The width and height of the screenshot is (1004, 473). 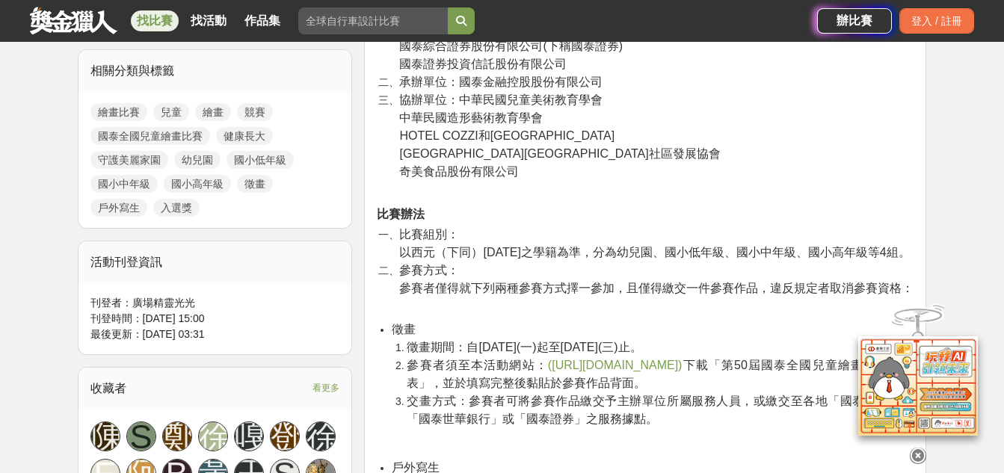 What do you see at coordinates (209, 21) in the screenshot?
I see `a: 找活動` at bounding box center [209, 21].